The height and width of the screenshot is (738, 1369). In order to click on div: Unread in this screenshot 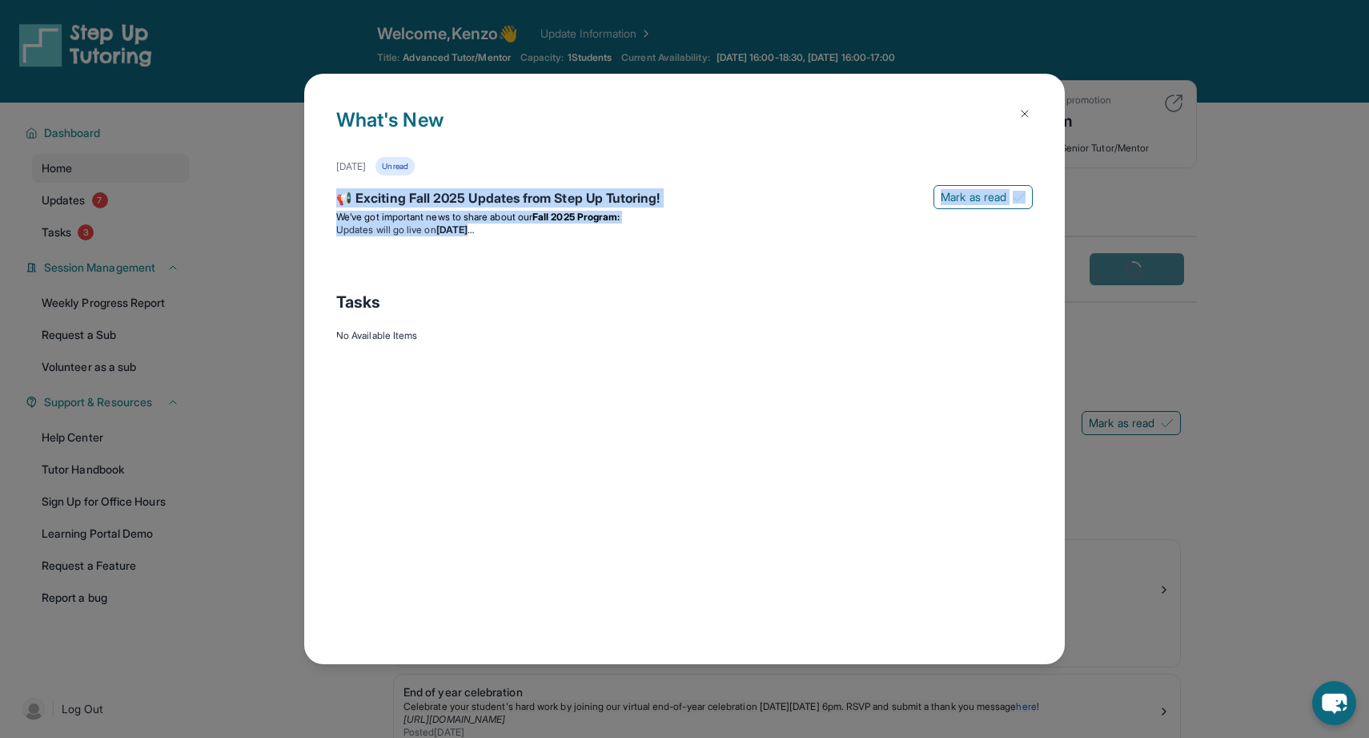, I will do `click(395, 166)`.